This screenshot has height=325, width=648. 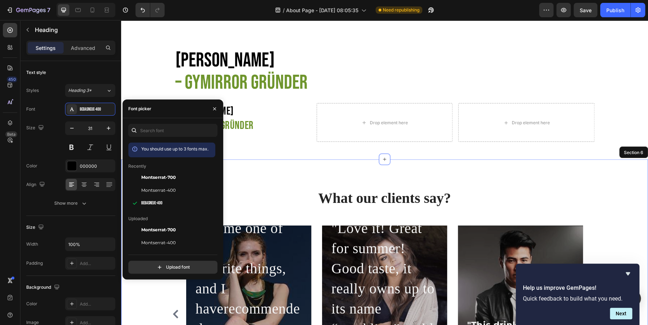 What do you see at coordinates (36, 185) in the screenshot?
I see `div: Align` at bounding box center [36, 185].